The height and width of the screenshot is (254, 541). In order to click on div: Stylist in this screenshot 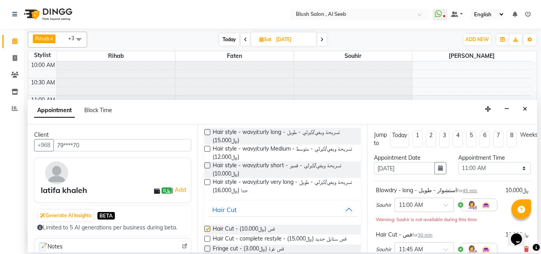, I will do `click(42, 55)`.